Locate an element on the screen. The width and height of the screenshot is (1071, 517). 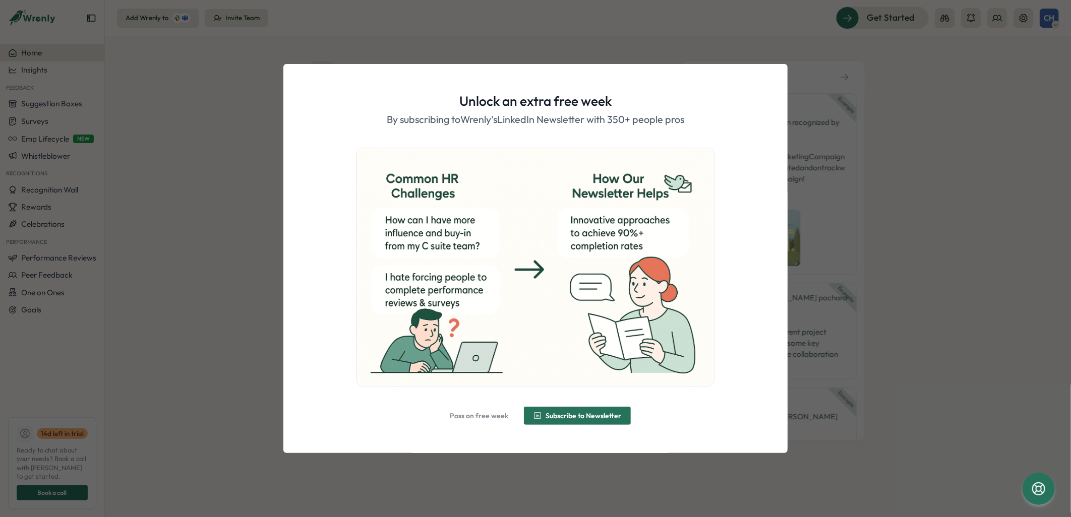
h1: Unlock an extra free week is located at coordinates (535, 101).